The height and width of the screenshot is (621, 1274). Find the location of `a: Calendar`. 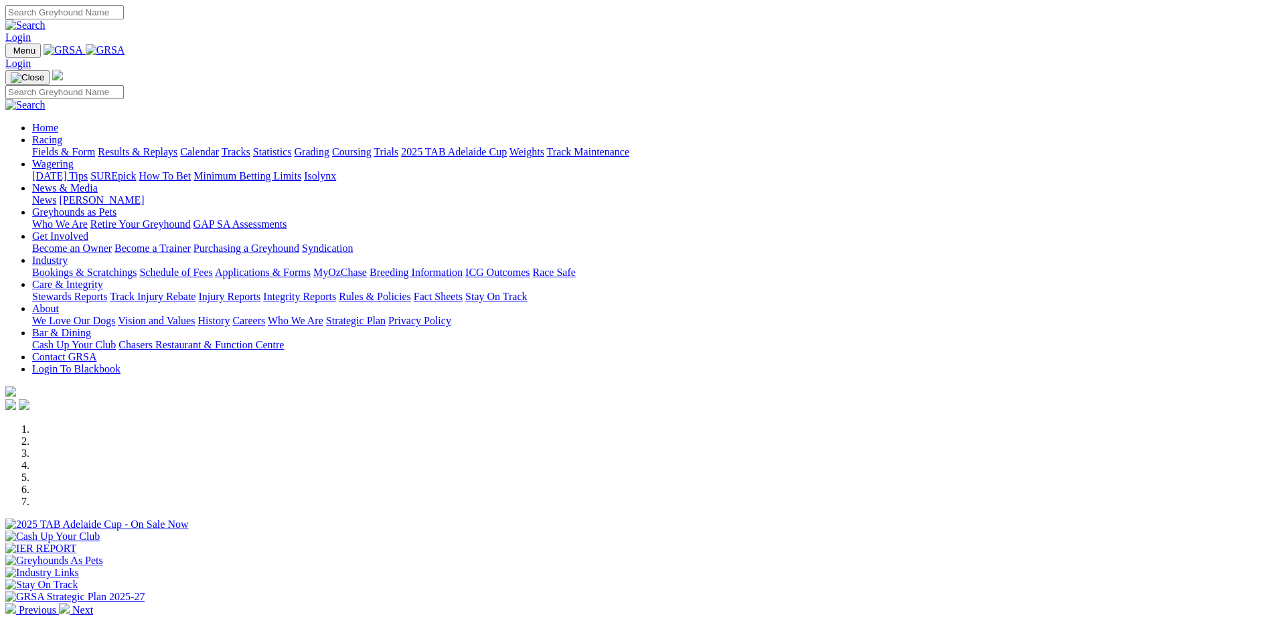

a: Calendar is located at coordinates (200, 151).